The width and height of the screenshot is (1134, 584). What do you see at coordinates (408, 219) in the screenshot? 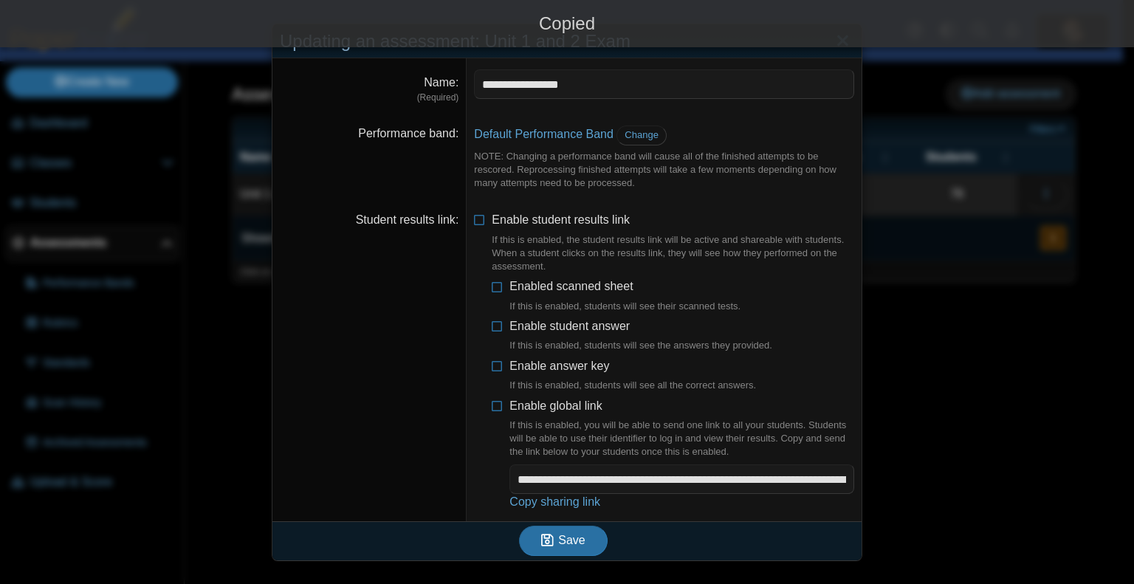
I see `label: Student results link` at bounding box center [408, 219].